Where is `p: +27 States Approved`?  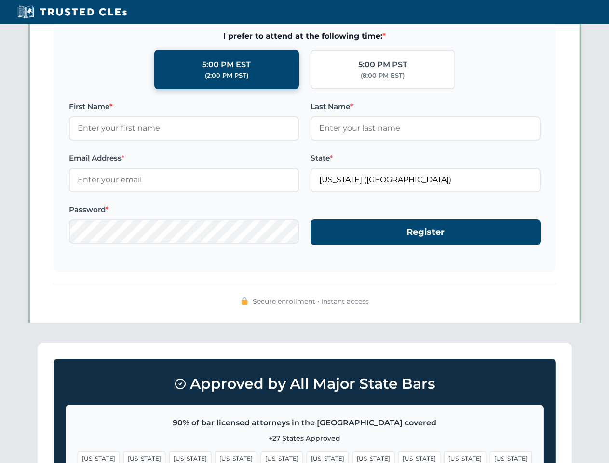 p: +27 States Approved is located at coordinates (305, 439).